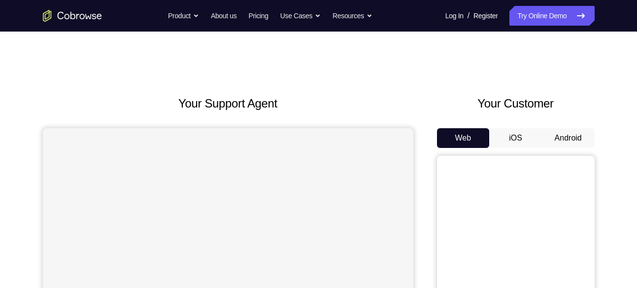  I want to click on a: Go to the home page, so click(72, 16).